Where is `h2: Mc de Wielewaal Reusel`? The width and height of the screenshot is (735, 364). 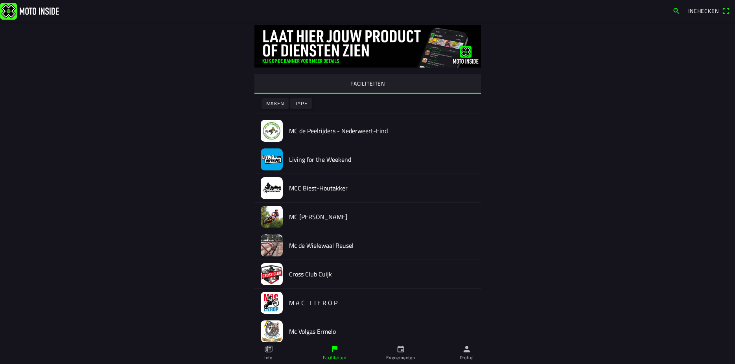
h2: Mc de Wielewaal Reusel is located at coordinates (382, 246).